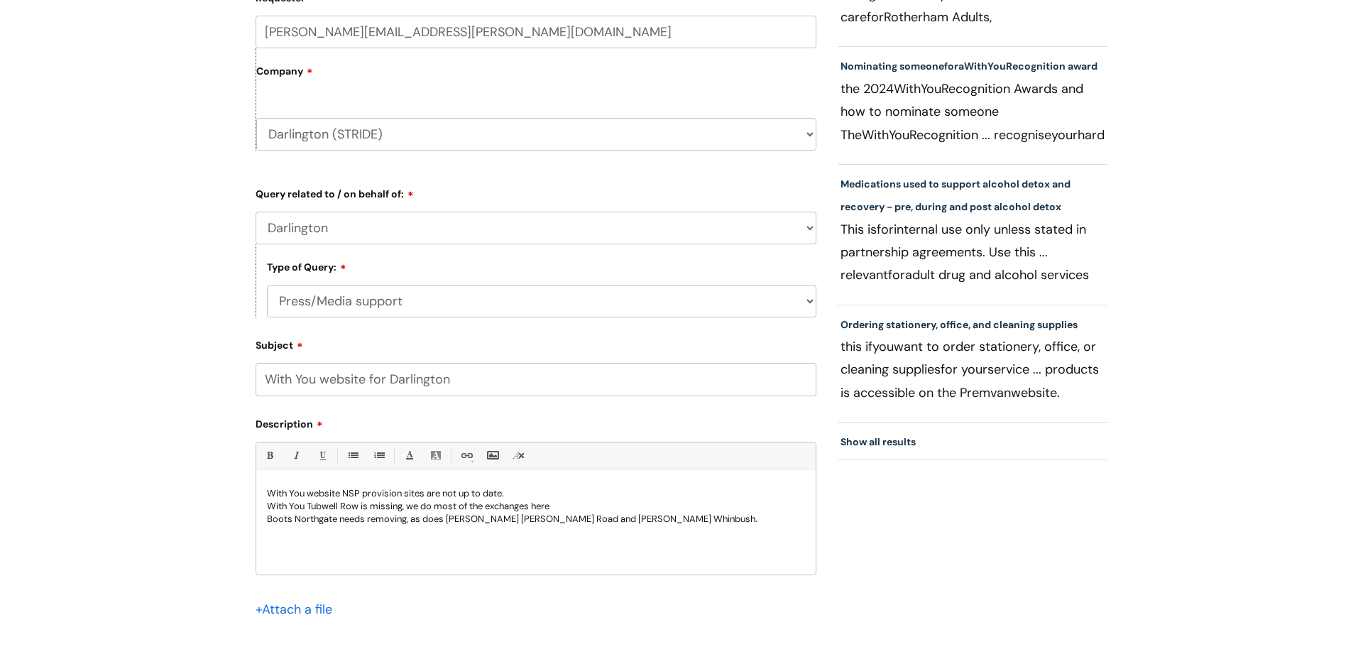  What do you see at coordinates (959, 325) in the screenshot?
I see `a: Ordering stationery, office, and cleaning supplies` at bounding box center [959, 325].